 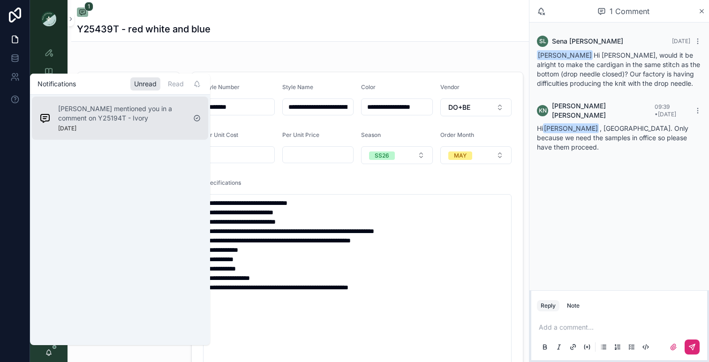 I want to click on div: Read, so click(x=176, y=84).